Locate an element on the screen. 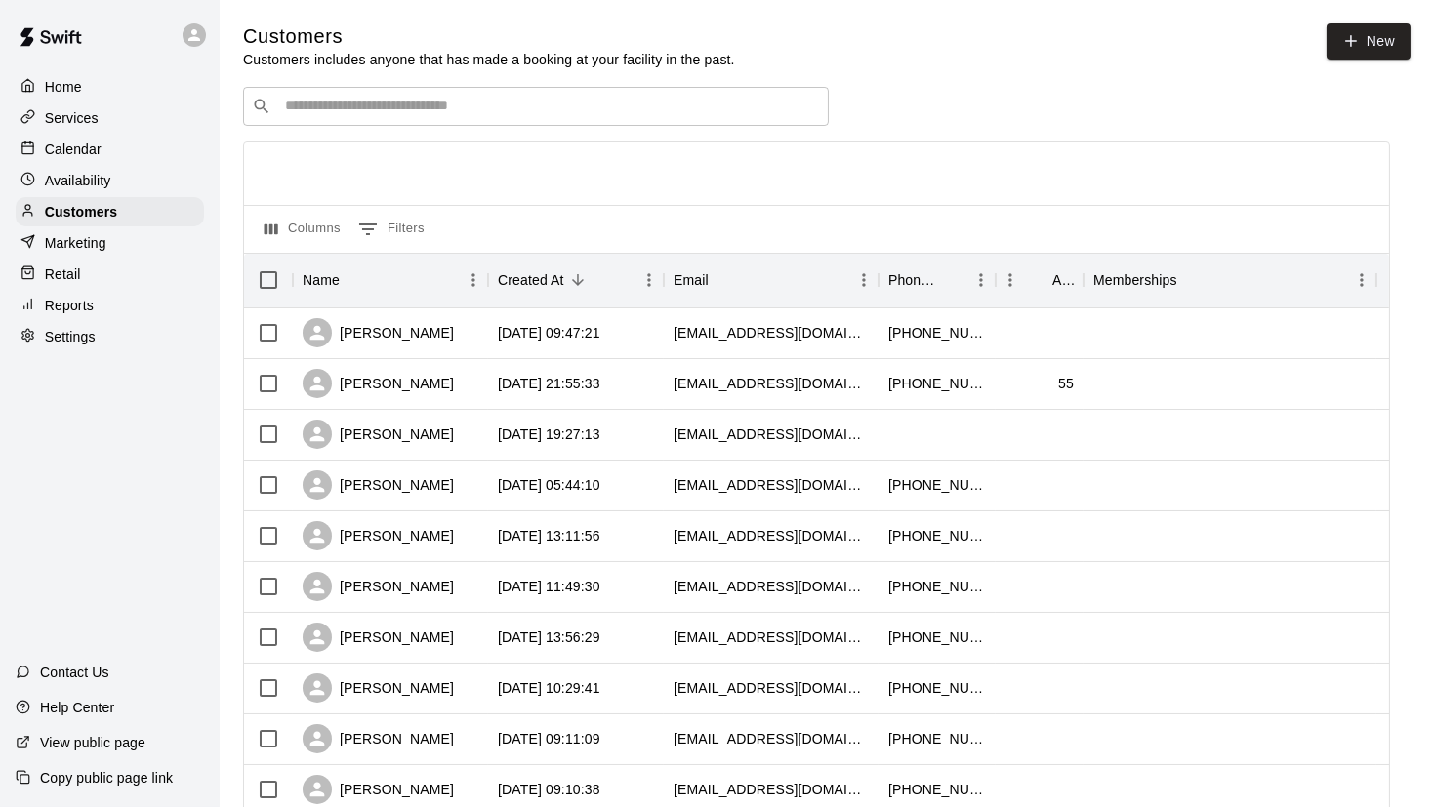 The height and width of the screenshot is (807, 1434). h5: Customers is located at coordinates (489, 36).